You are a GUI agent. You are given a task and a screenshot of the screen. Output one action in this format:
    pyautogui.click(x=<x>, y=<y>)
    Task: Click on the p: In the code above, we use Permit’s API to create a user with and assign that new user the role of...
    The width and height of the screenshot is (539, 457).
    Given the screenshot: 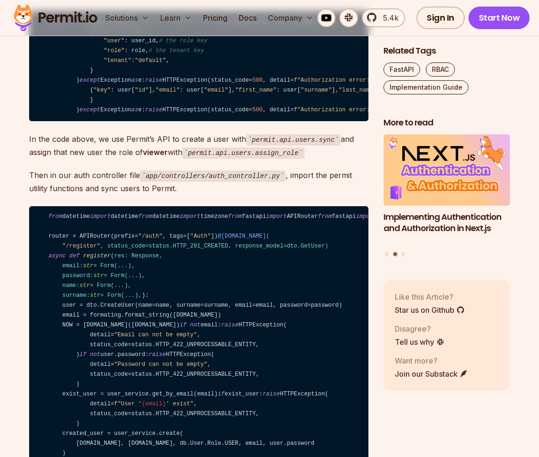 What is the action you would take?
    pyautogui.click(x=199, y=146)
    